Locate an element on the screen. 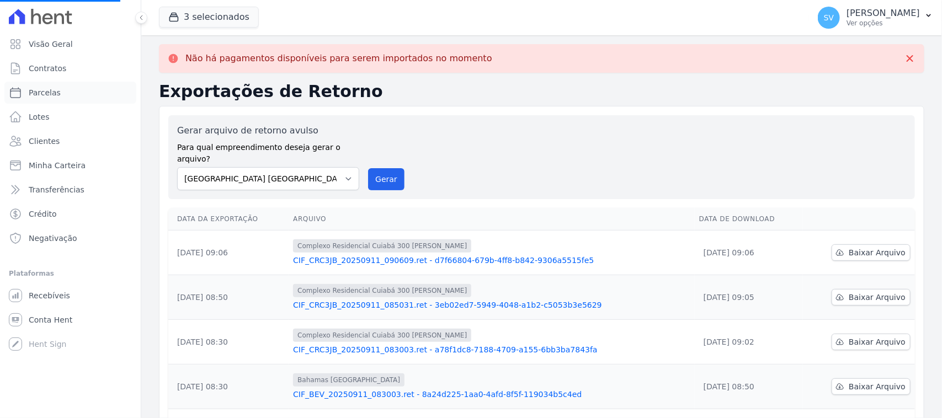 This screenshot has width=942, height=418. h2: Exportações de Retorno is located at coordinates (542, 92).